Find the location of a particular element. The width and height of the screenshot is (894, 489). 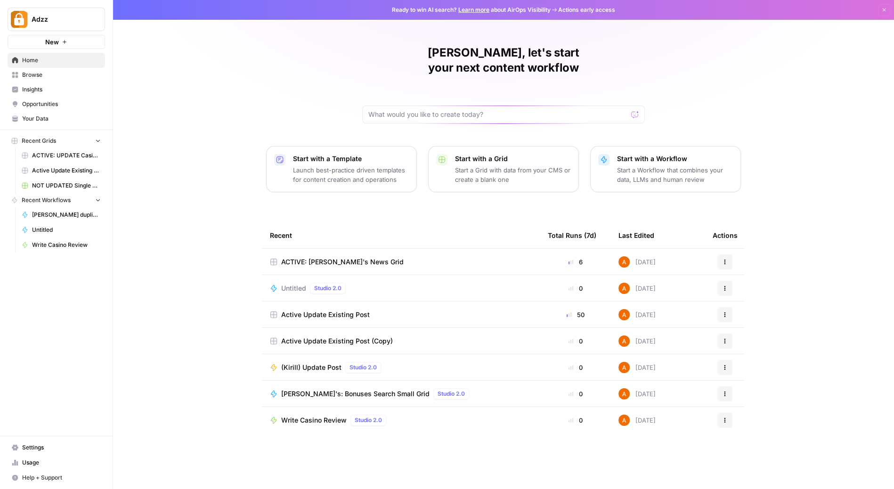

button: Start with a GridStart a Grid with data from your CMS or create a blank one is located at coordinates (503, 169).